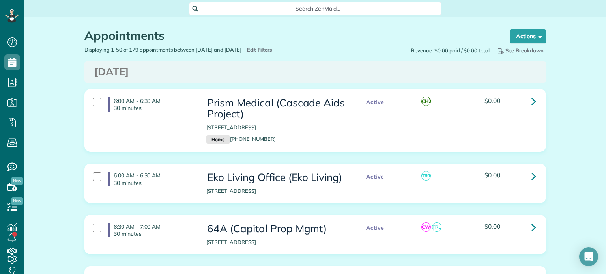  I want to click on button: Actions, so click(528, 36).